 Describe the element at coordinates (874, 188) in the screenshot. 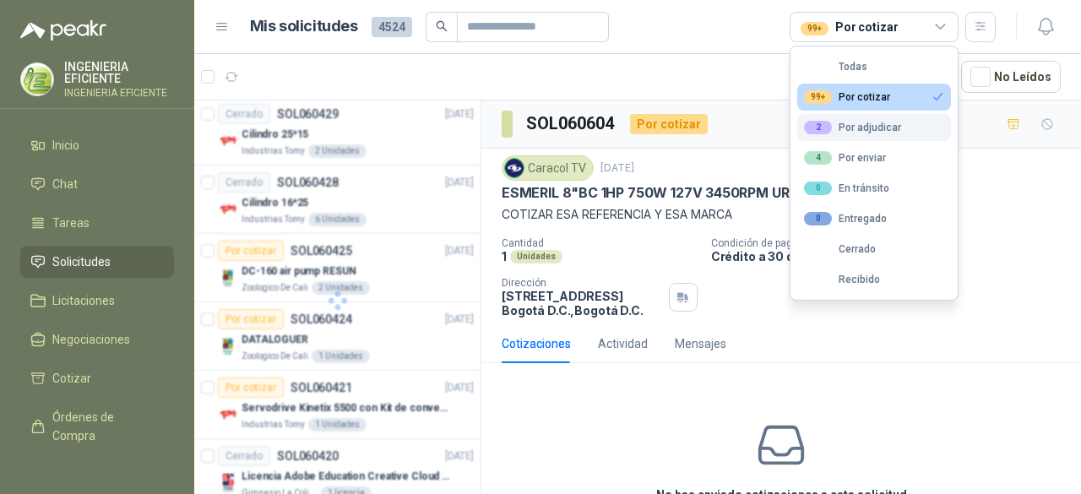

I see `button: 0En tránsito` at that location.